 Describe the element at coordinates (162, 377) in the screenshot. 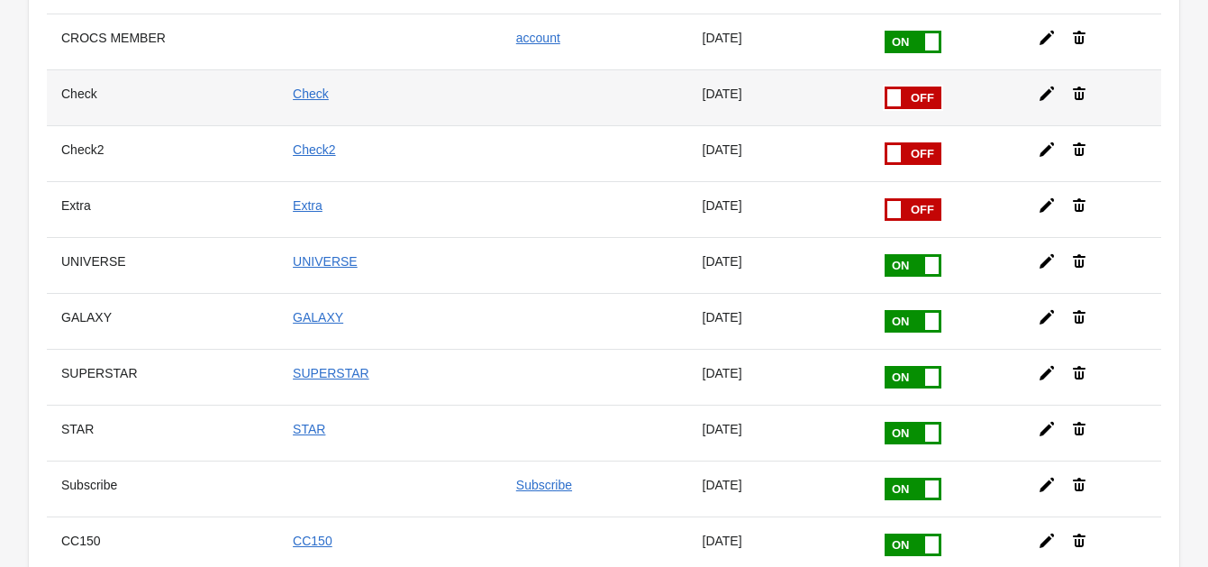

I see `th: SUPERSTAR` at that location.